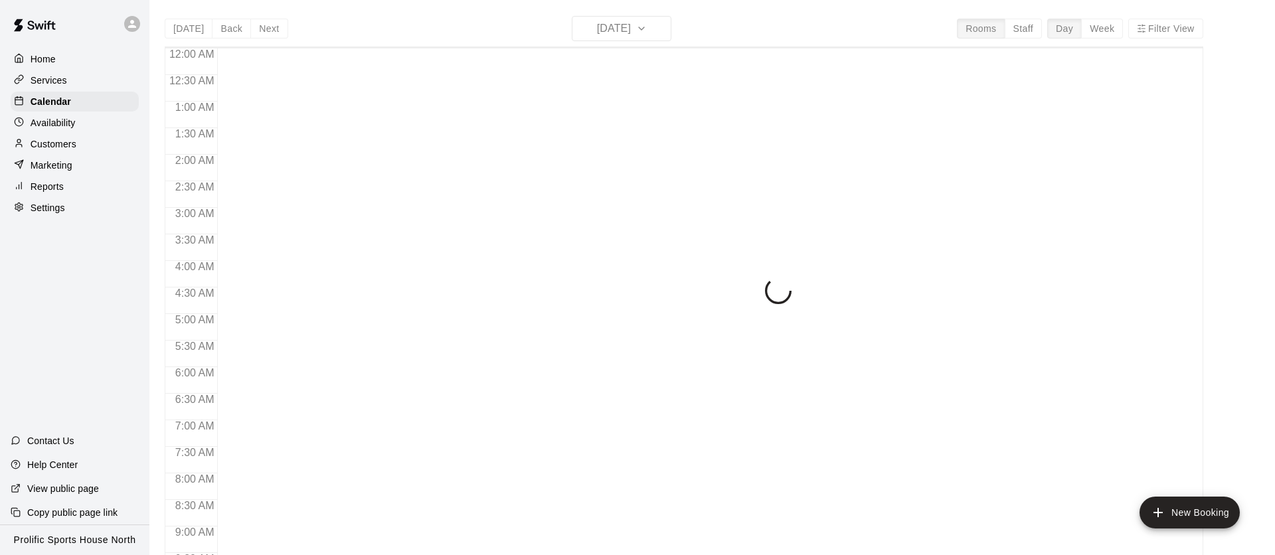 The height and width of the screenshot is (555, 1275). What do you see at coordinates (195, 107) in the screenshot?
I see `span: 1:00 AM` at bounding box center [195, 107].